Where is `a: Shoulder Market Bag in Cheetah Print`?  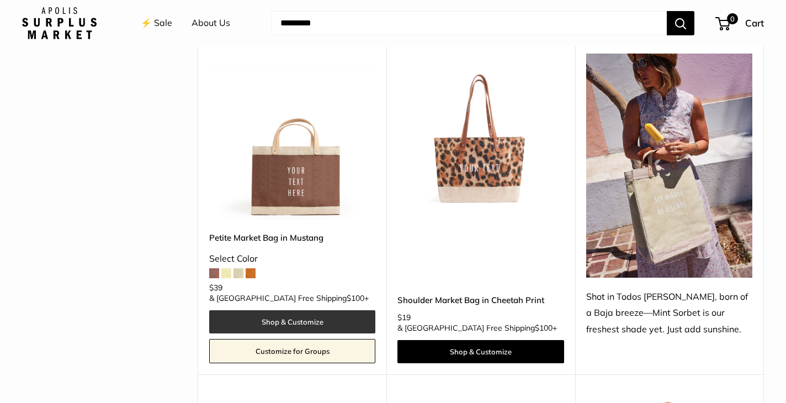
a: Shoulder Market Bag in Cheetah Print is located at coordinates (480, 300).